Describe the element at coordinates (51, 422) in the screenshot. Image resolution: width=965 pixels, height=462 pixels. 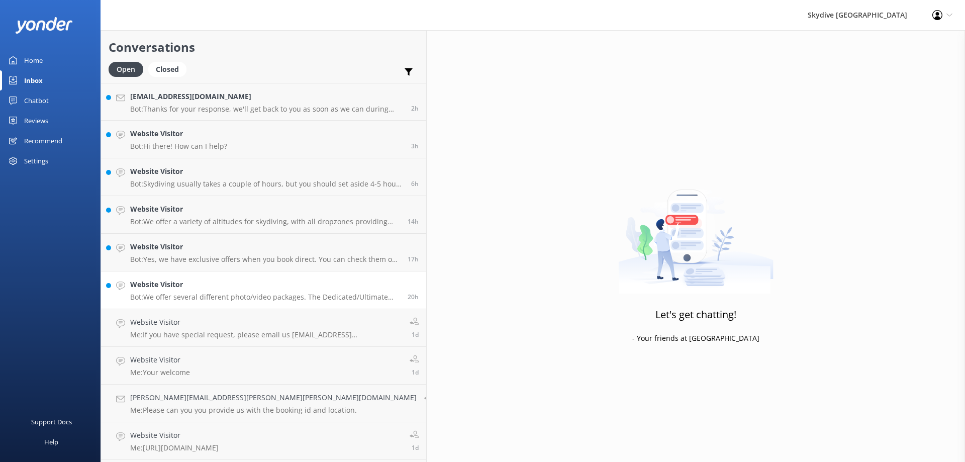
I see `div: Support Docs` at that location.